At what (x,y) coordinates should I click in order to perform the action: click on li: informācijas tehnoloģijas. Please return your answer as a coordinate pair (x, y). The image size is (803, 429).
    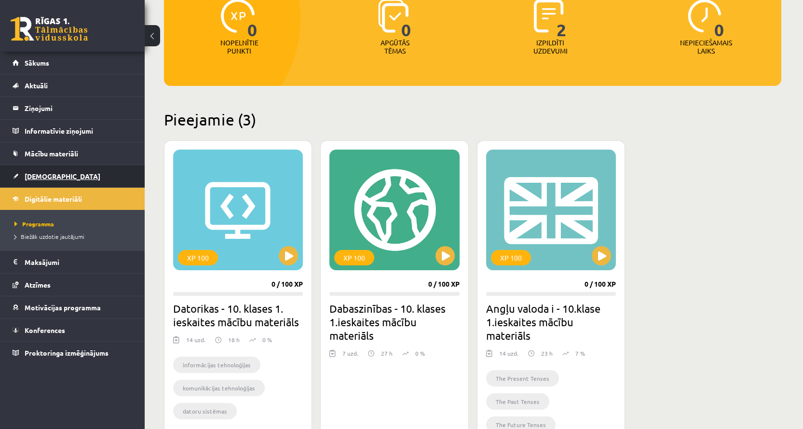
    Looking at the image, I should click on (217, 365).